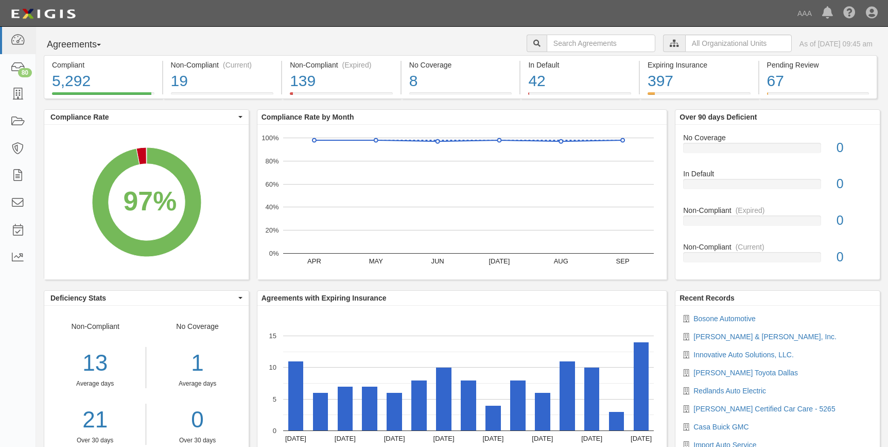  What do you see at coordinates (818, 81) in the screenshot?
I see `div: 67` at bounding box center [818, 81].